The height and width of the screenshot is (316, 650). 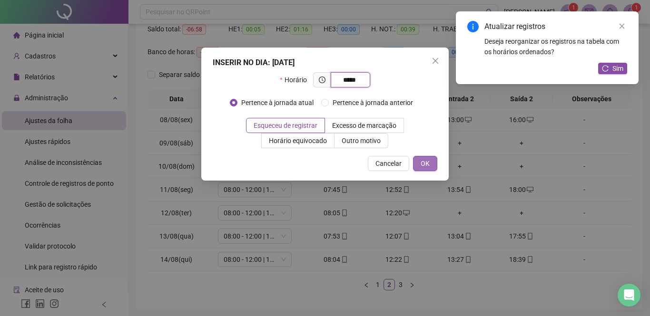 I want to click on span: reload, so click(x=605, y=68).